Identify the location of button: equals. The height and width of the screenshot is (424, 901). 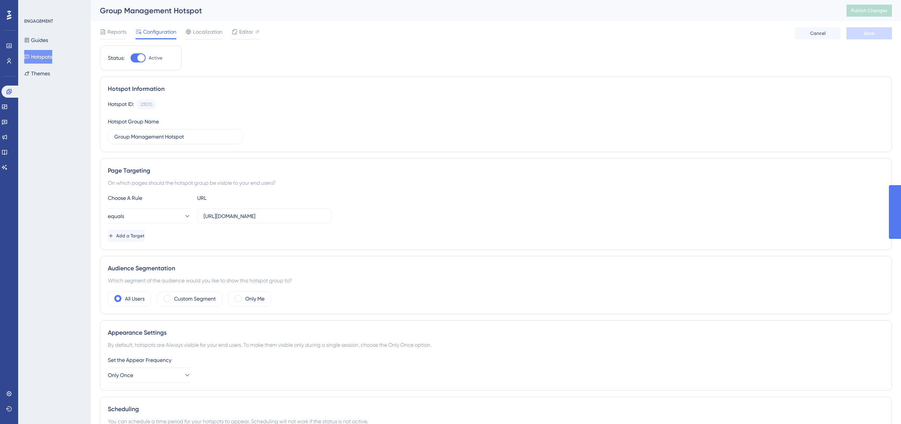
(150, 216).